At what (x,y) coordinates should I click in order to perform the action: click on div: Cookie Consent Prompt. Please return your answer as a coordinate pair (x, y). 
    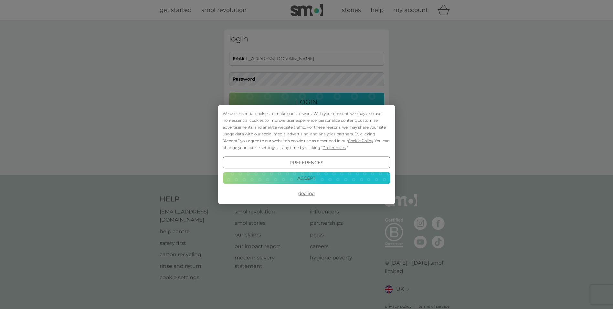
    Looking at the image, I should click on (307, 154).